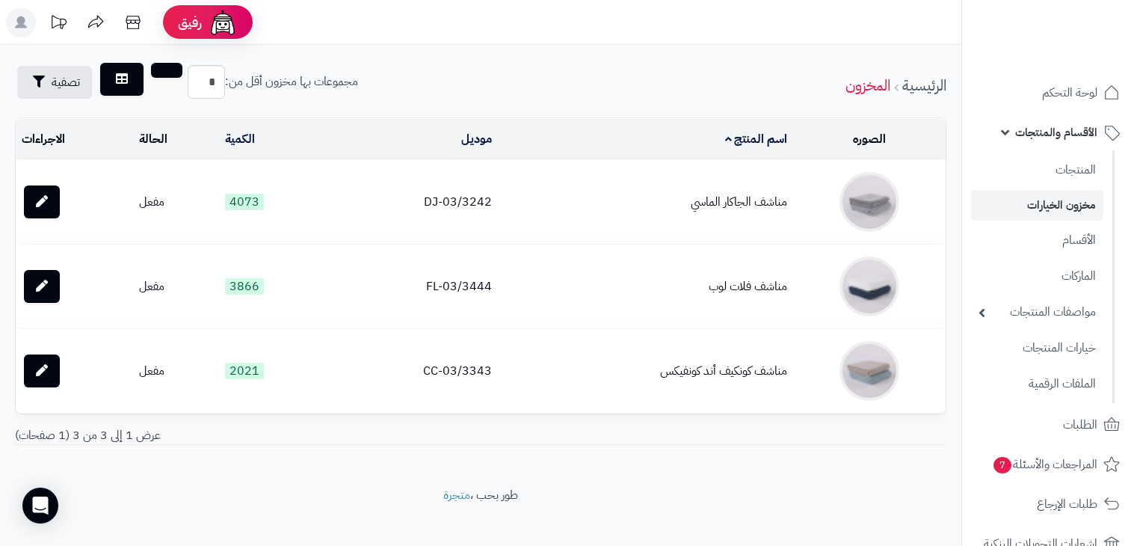  What do you see at coordinates (412, 286) in the screenshot?
I see `td: FL-03/3444` at bounding box center [412, 286].